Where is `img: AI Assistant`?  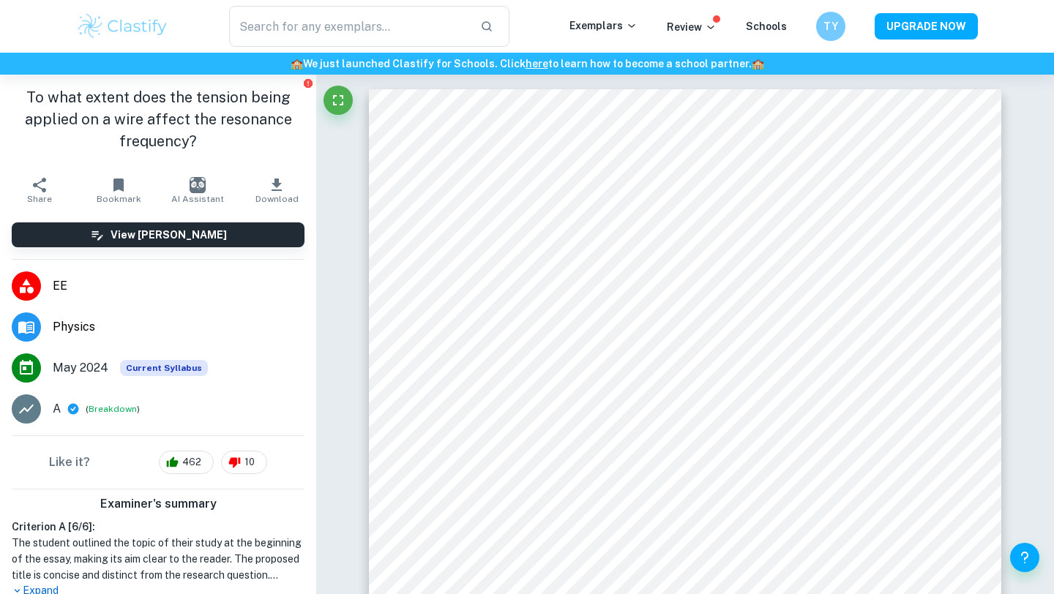 img: AI Assistant is located at coordinates (198, 185).